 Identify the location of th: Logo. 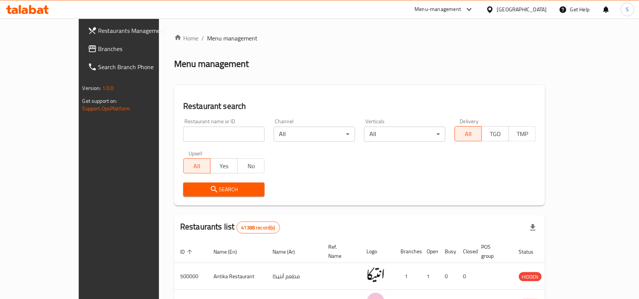
(377, 252).